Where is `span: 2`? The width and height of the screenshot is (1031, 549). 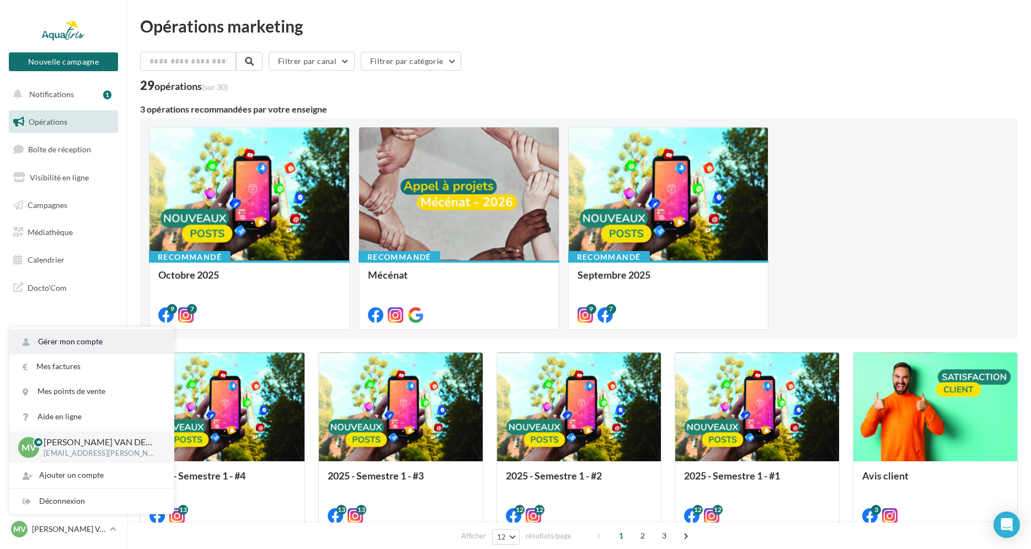
span: 2 is located at coordinates (642, 535).